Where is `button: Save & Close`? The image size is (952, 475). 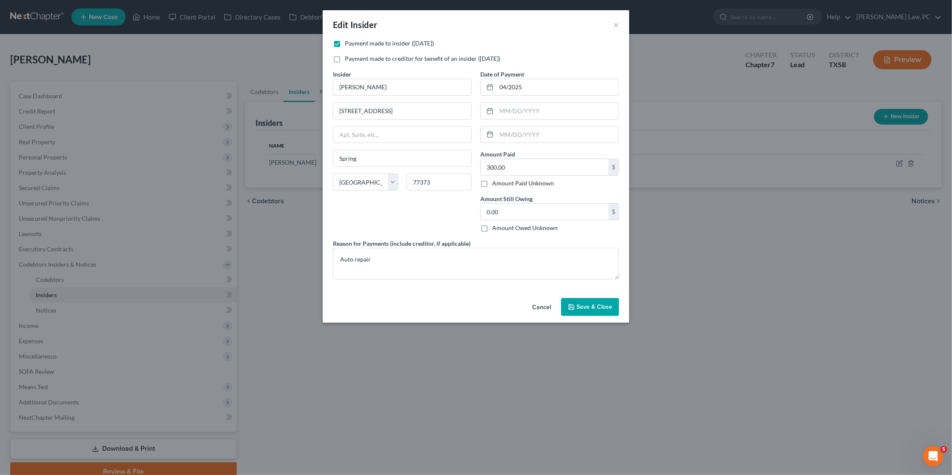 button: Save & Close is located at coordinates (590, 307).